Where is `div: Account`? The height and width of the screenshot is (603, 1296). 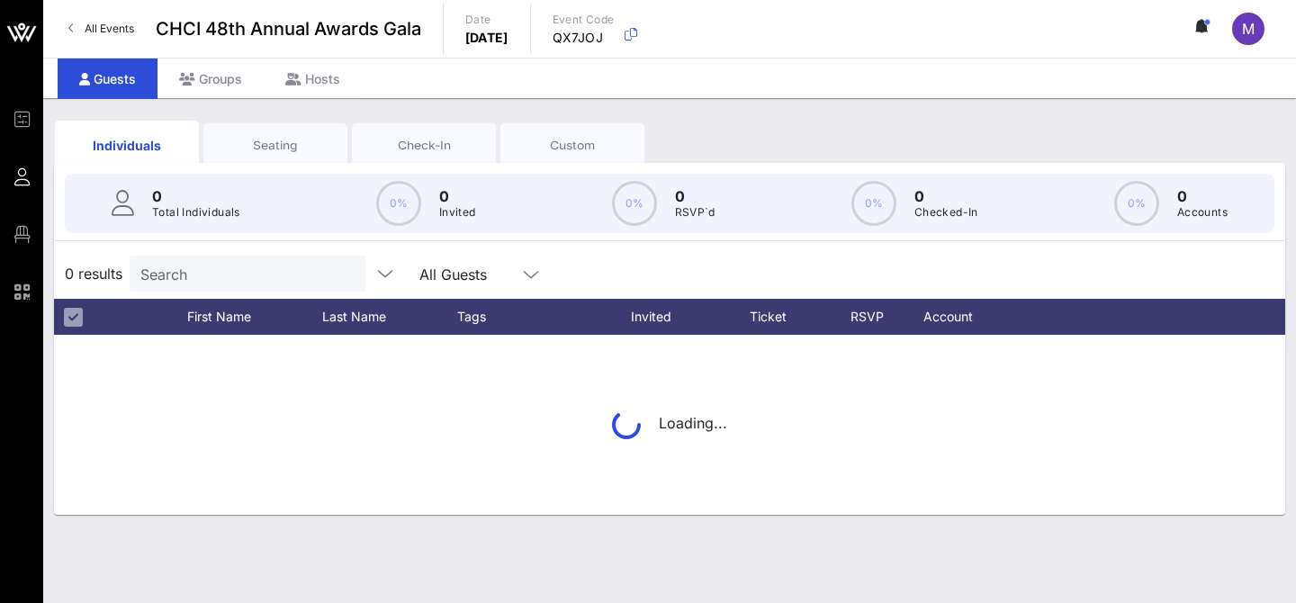
div: Account is located at coordinates (957, 317).